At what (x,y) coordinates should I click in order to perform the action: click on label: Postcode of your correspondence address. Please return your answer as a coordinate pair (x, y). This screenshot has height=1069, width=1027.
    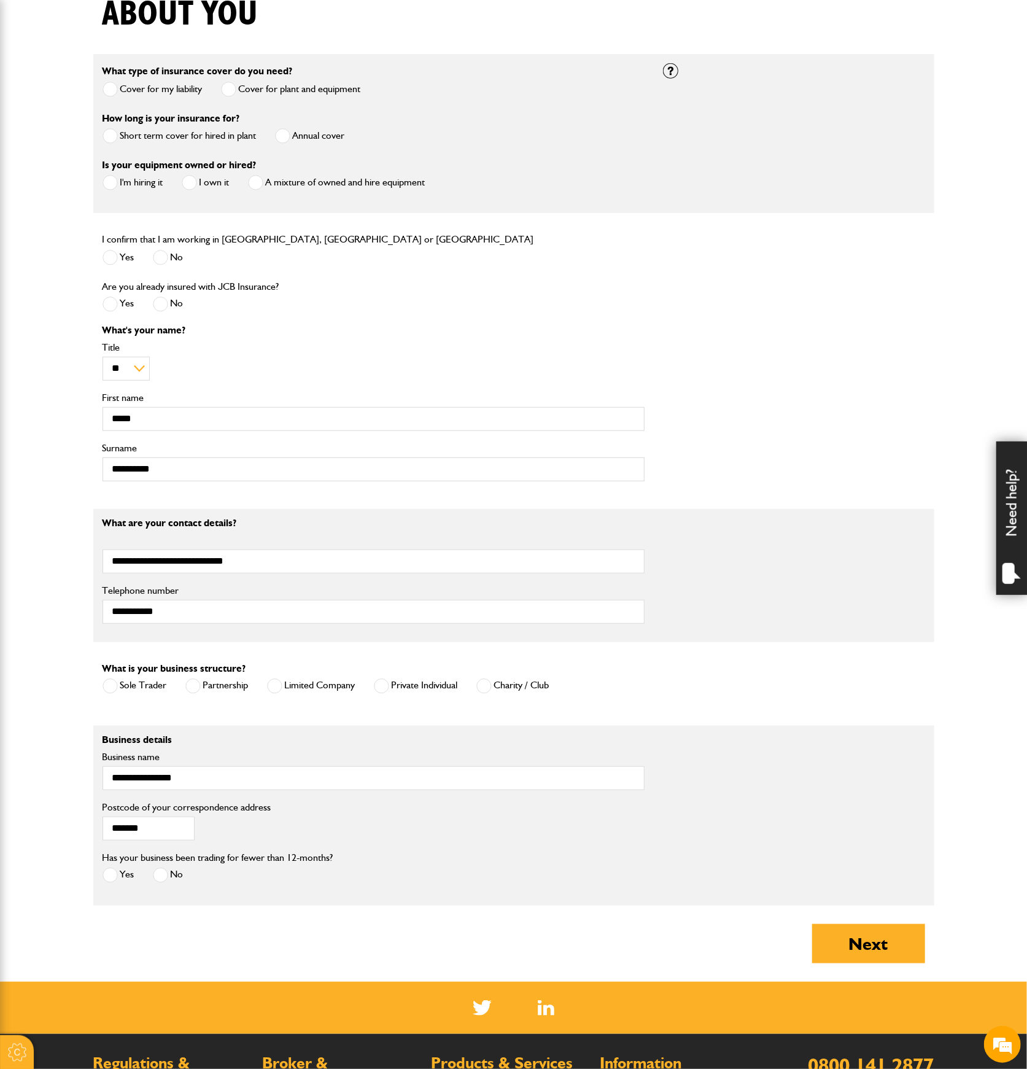
    Looking at the image, I should click on (196, 807).